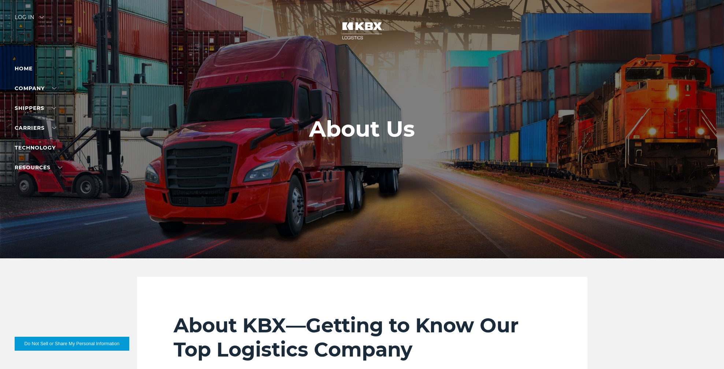 The width and height of the screenshot is (724, 369). I want to click on a: RESOURCES, so click(38, 167).